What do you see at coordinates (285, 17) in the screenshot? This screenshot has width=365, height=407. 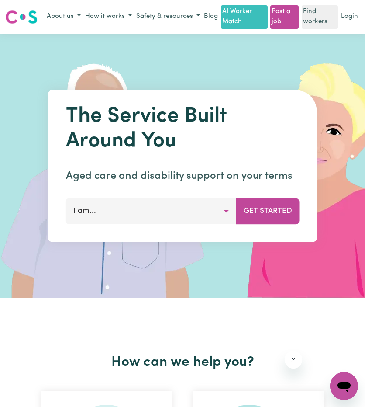 I see `a: Post a job` at bounding box center [285, 17].